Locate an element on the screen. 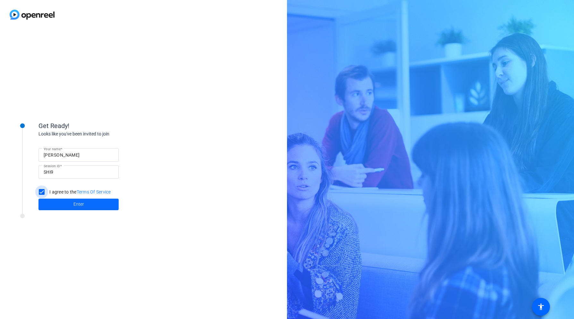 The width and height of the screenshot is (574, 319). mat-label: Session ID is located at coordinates (52, 166).